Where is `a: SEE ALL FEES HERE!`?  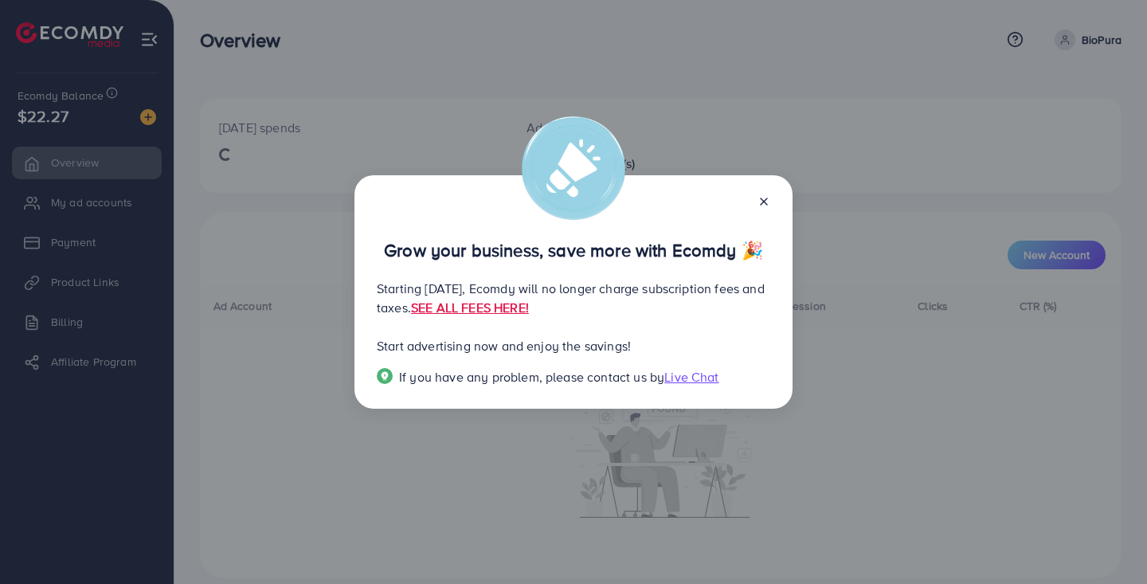
a: SEE ALL FEES HERE! is located at coordinates (470, 307).